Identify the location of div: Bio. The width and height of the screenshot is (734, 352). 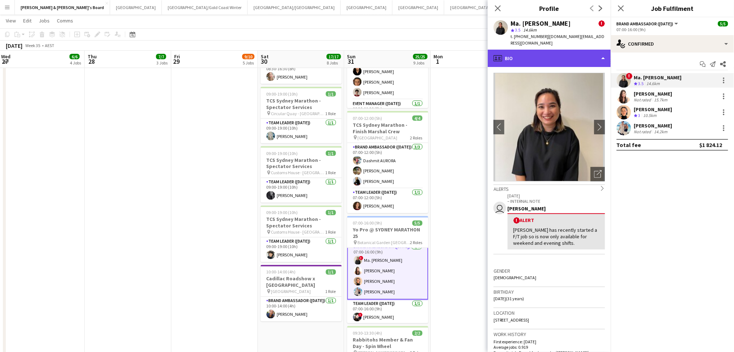
(549, 58).